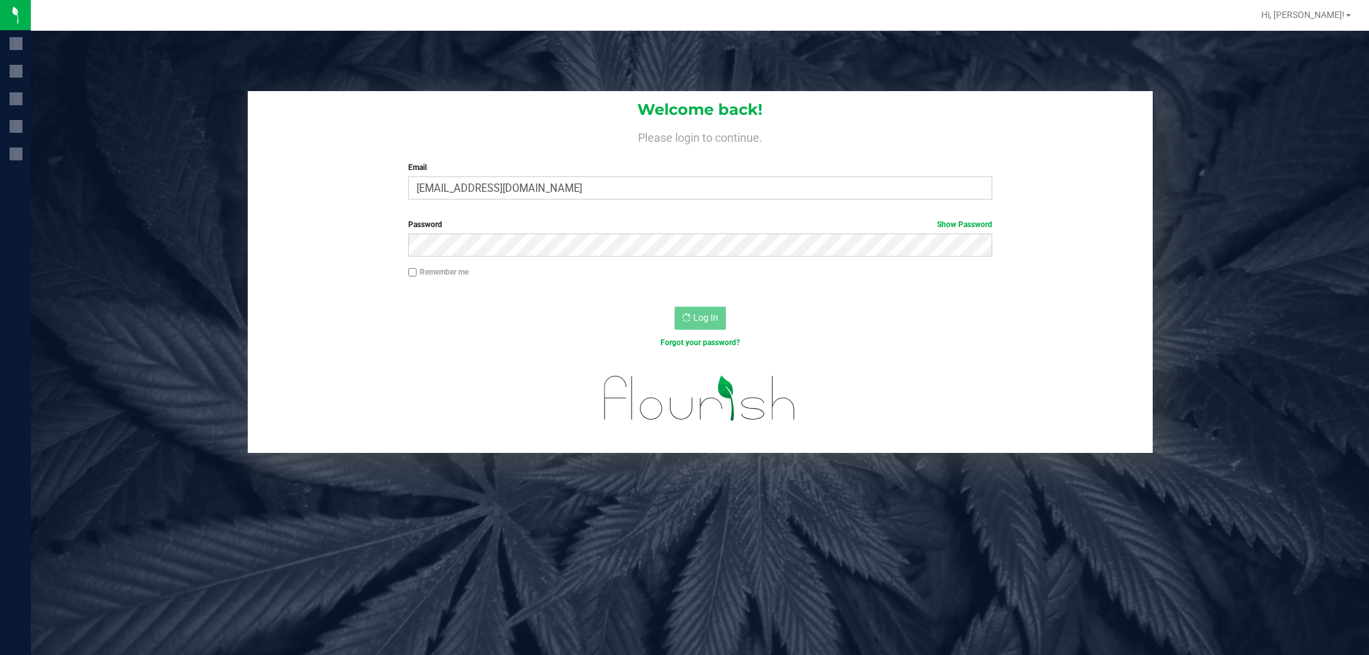 The image size is (1369, 655). Describe the element at coordinates (700, 110) in the screenshot. I see `h1: Welcome back!` at that location.